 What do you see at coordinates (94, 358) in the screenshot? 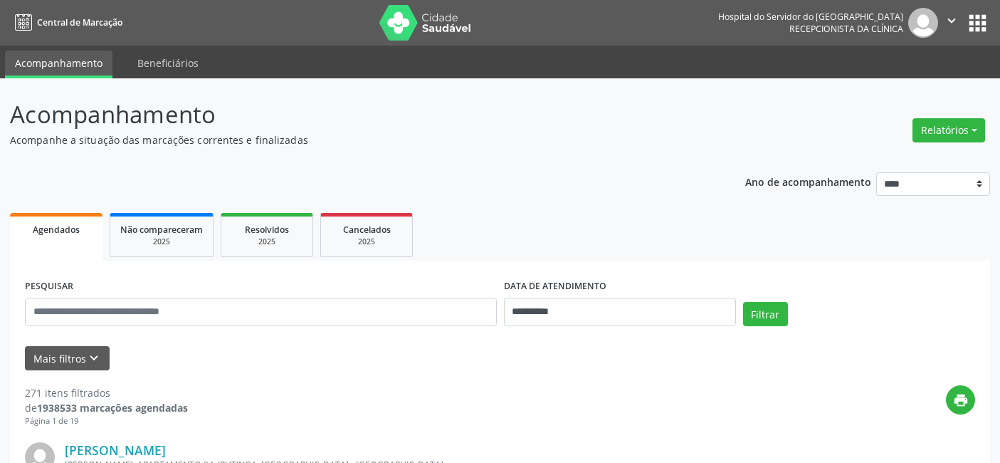
I see `i: keyboard_arrow_down` at bounding box center [94, 358].